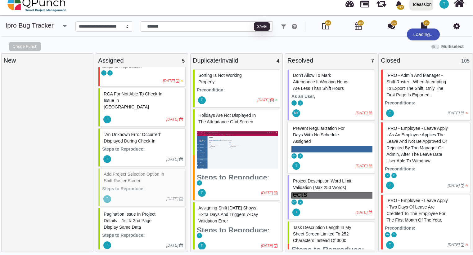 Image resolution: width=473 pixels, height=255 pixels. What do you see at coordinates (211, 90) in the screenshot?
I see `strong: Precondition:` at bounding box center [211, 90].